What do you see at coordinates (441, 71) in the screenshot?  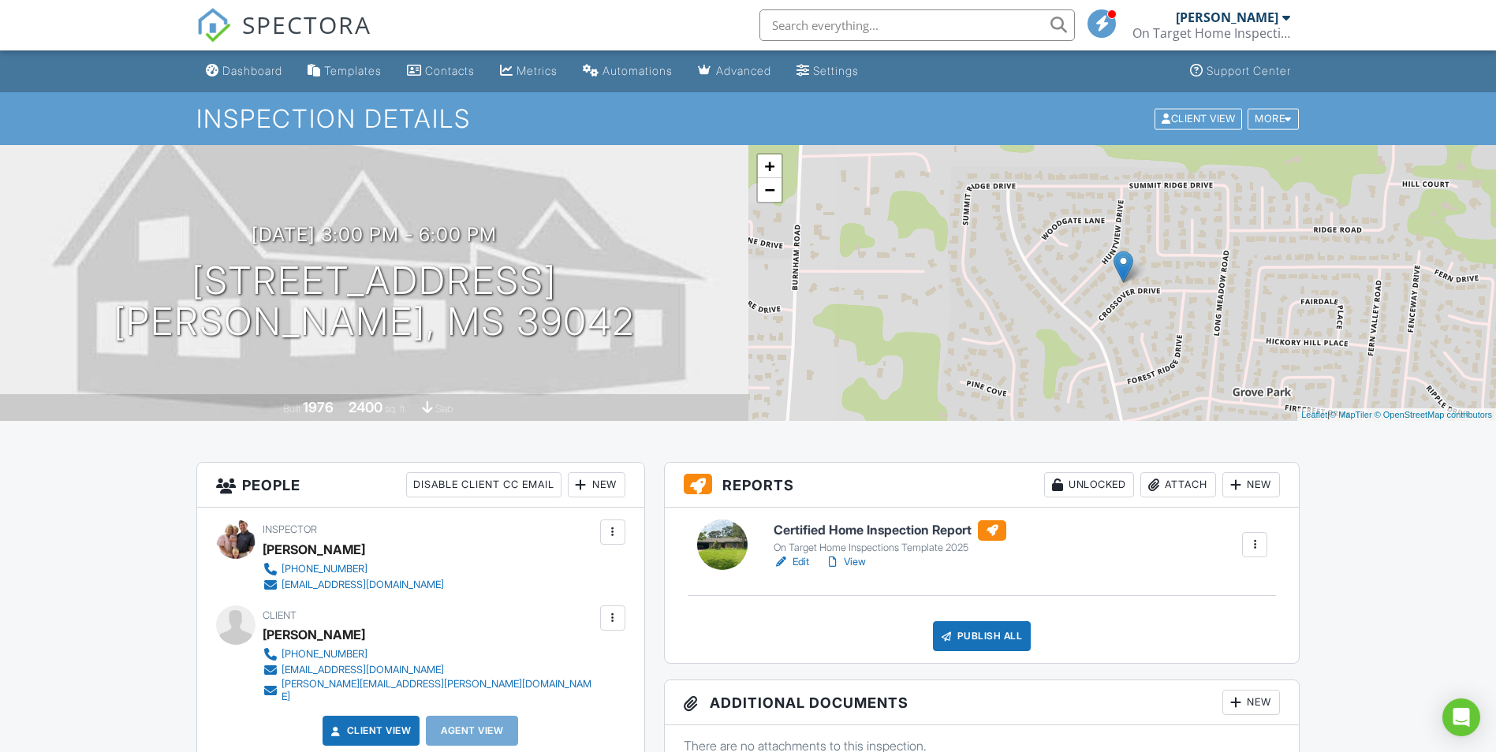 I see `a: Contacts` at bounding box center [441, 71].